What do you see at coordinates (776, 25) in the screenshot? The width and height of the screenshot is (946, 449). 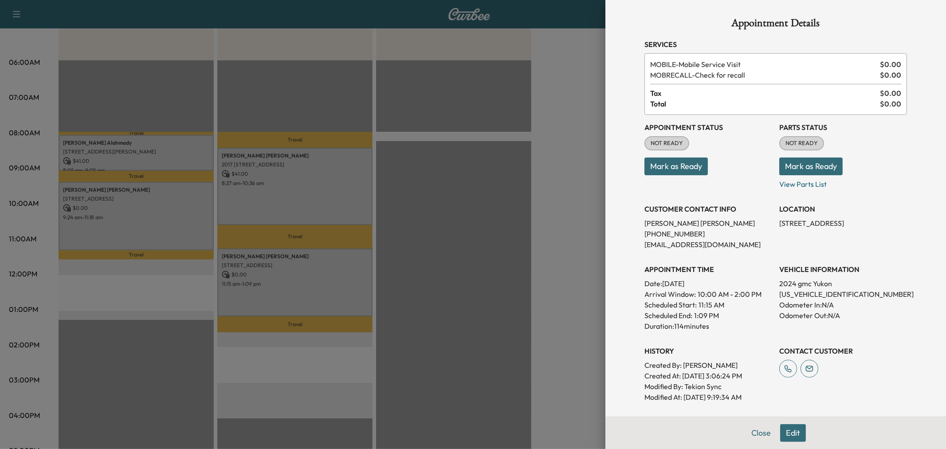 I see `h1: Appointment Details` at bounding box center [776, 25].